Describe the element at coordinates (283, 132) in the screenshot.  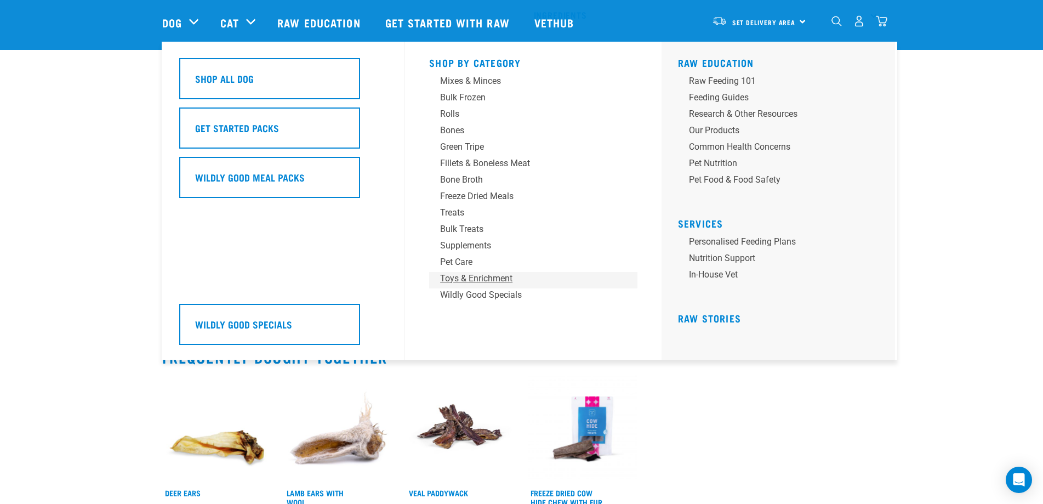
I see `a: Get Started Packs` at that location.